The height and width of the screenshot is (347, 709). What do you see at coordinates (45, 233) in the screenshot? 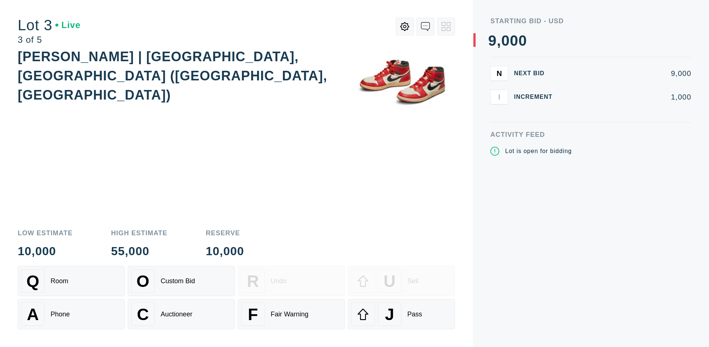
I see `div: Low Estimate` at bounding box center [45, 233].